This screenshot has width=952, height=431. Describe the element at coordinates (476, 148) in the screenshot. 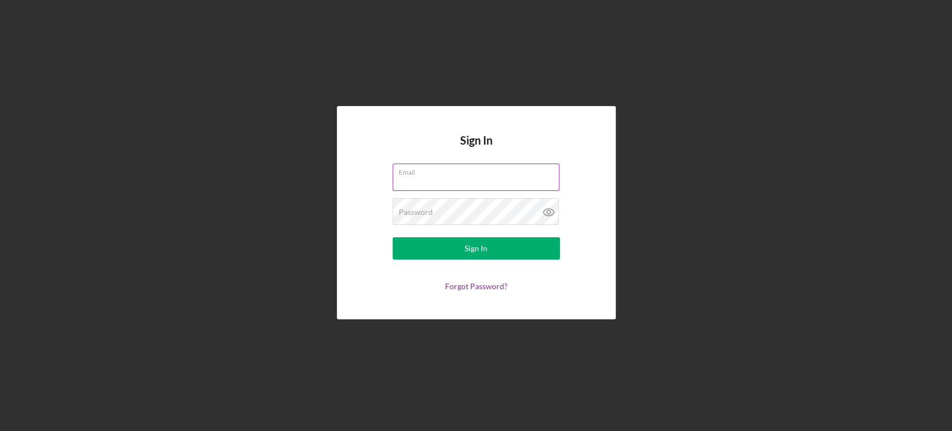

I see `h4: Sign In` at that location.